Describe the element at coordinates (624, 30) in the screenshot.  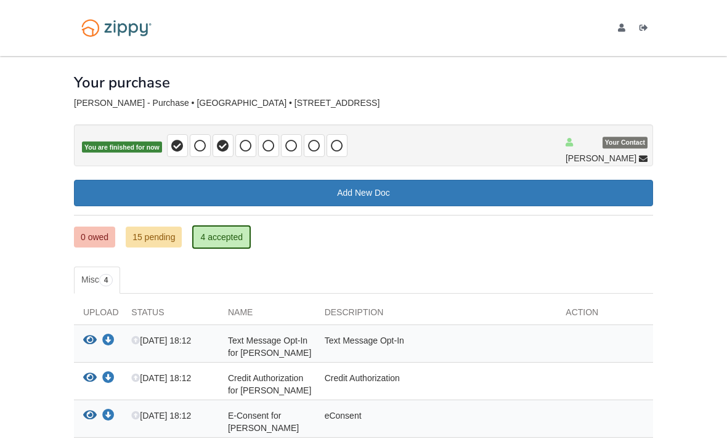
I see `a: edit profile` at that location.